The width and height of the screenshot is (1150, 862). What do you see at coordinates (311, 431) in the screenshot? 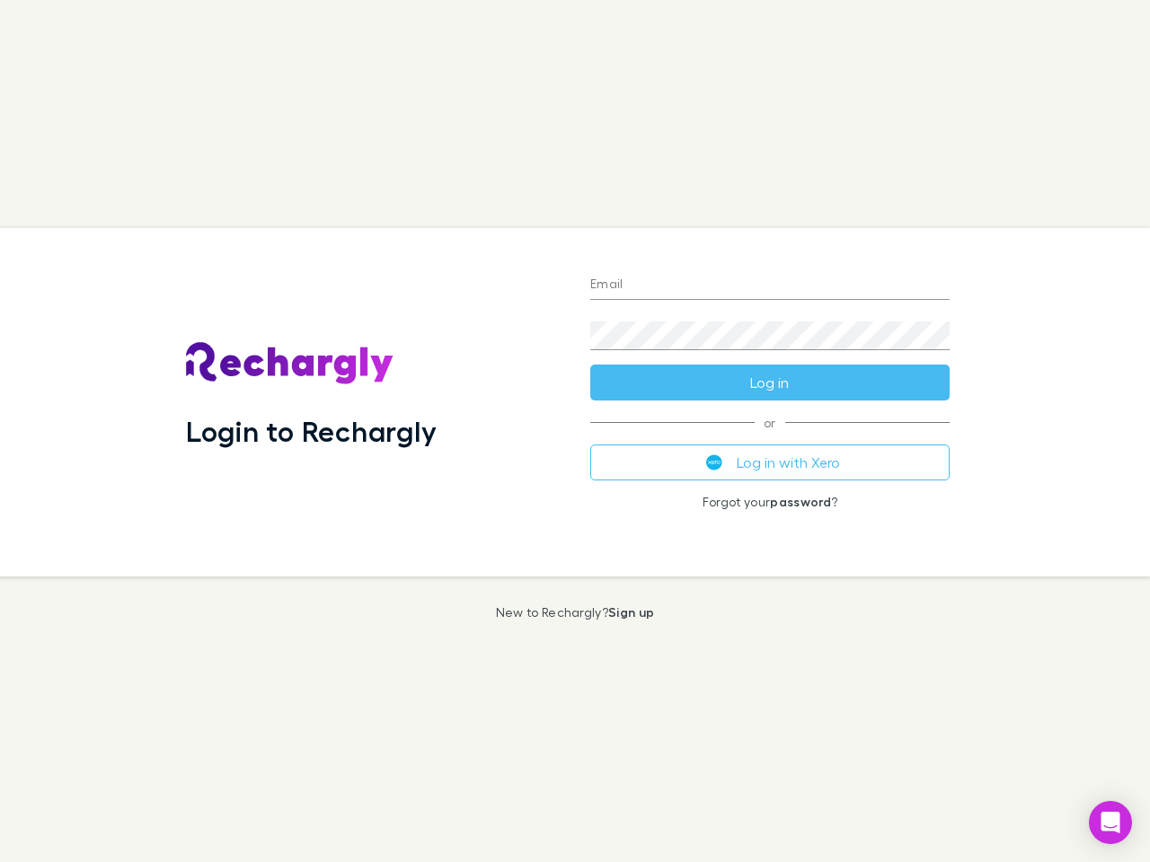
I see `h1: Login to Rechargly` at bounding box center [311, 431].